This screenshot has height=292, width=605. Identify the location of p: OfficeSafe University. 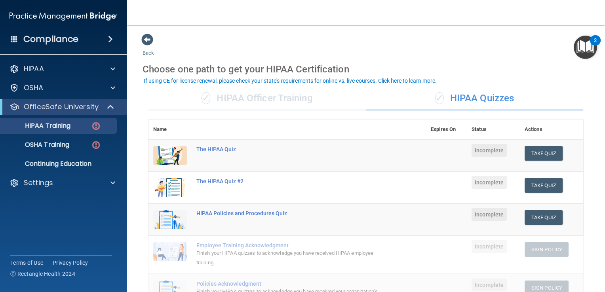
(61, 107).